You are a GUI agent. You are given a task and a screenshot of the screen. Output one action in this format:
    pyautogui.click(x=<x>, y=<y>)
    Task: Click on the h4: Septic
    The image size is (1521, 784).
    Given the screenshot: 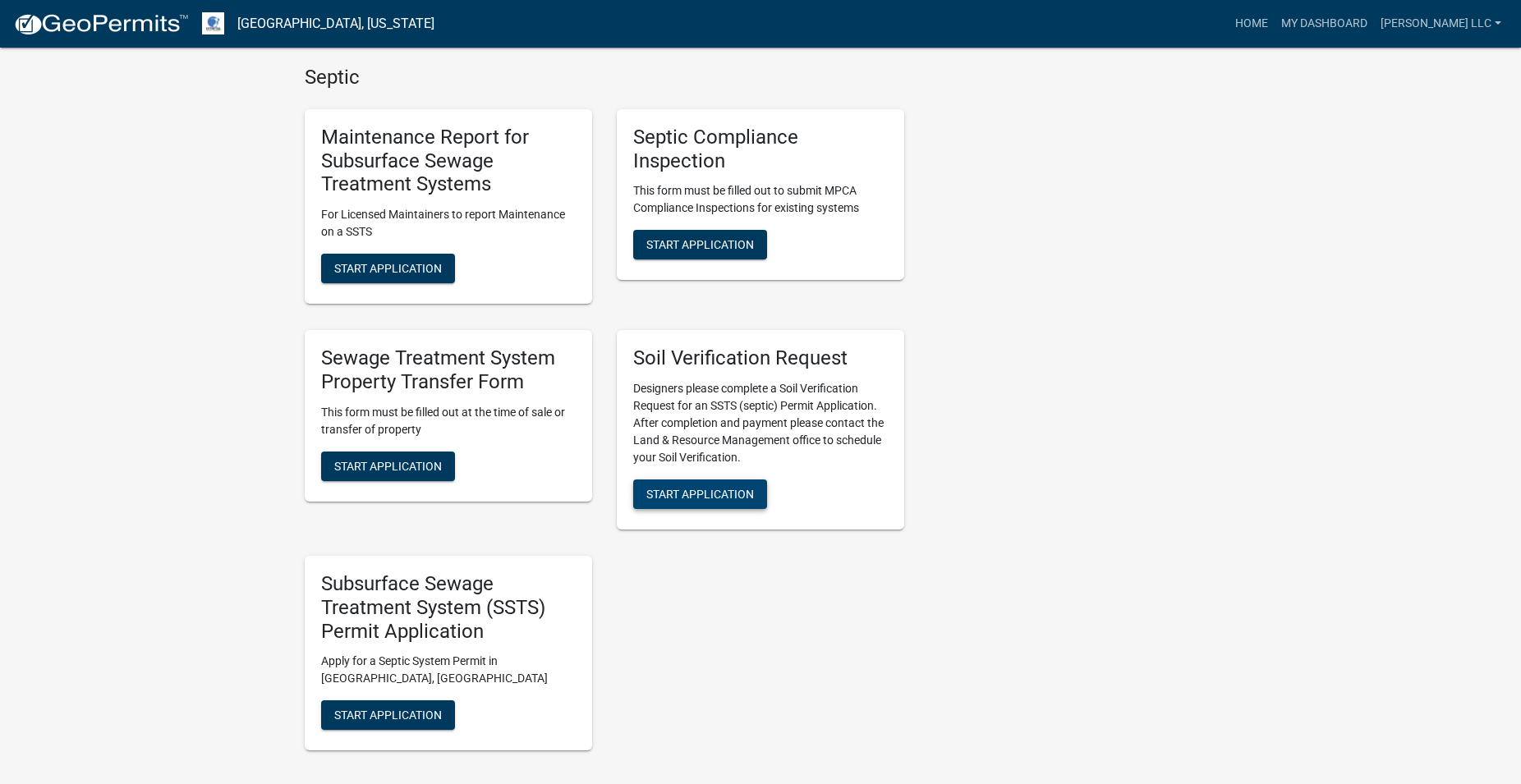 What is the action you would take?
    pyautogui.click(x=604, y=77)
    